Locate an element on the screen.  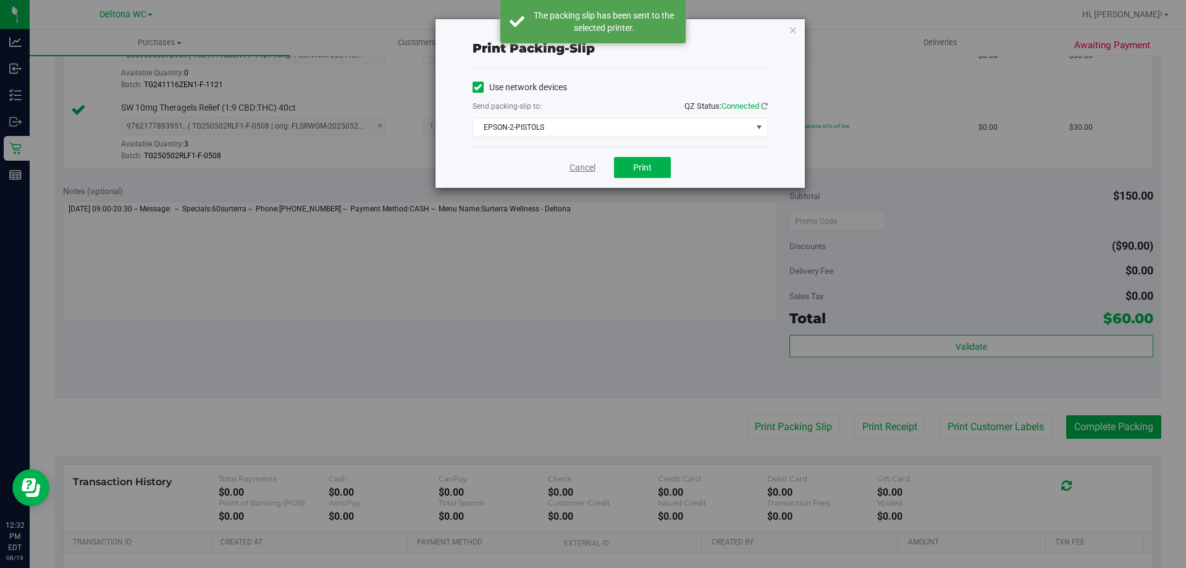
span: QZ Status: is located at coordinates (726, 106).